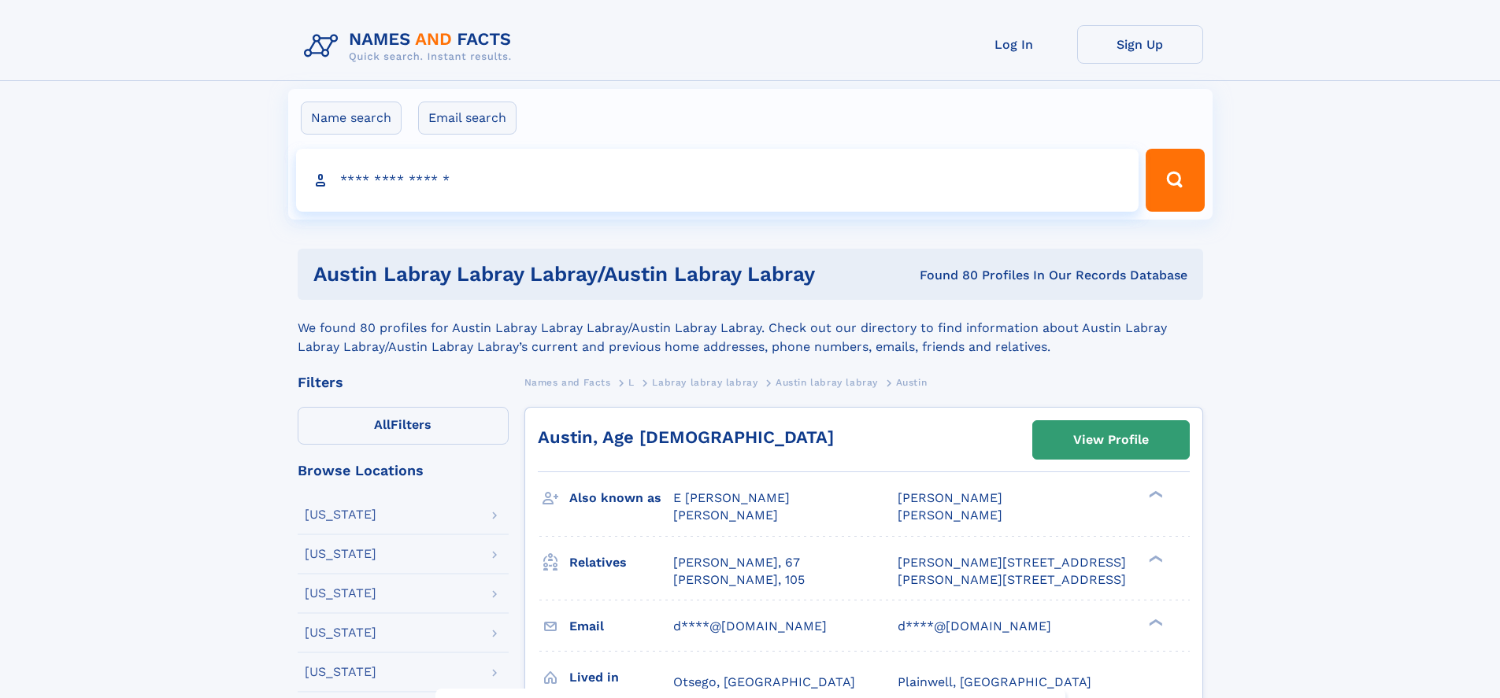 The height and width of the screenshot is (698, 1500). Describe the element at coordinates (705, 382) in the screenshot. I see `a: Labray labray labray` at that location.